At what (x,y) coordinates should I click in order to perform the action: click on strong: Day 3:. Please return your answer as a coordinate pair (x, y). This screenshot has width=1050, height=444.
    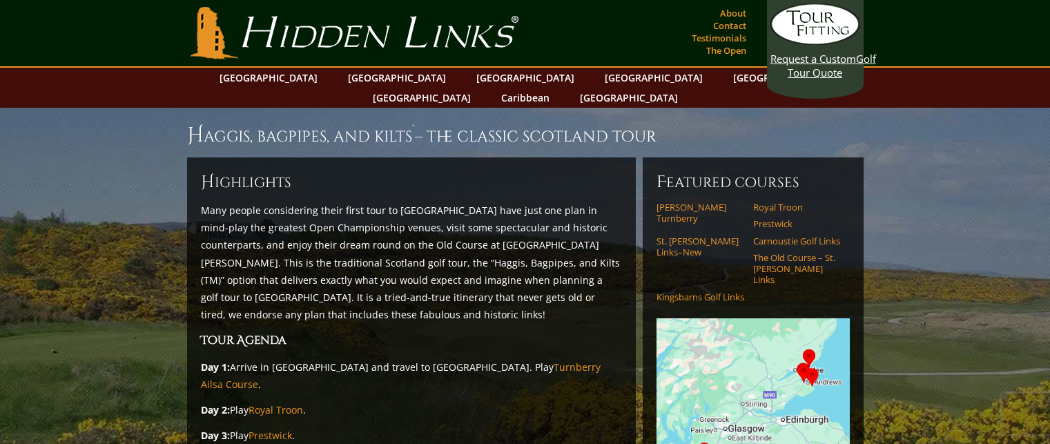
    Looking at the image, I should click on (215, 435).